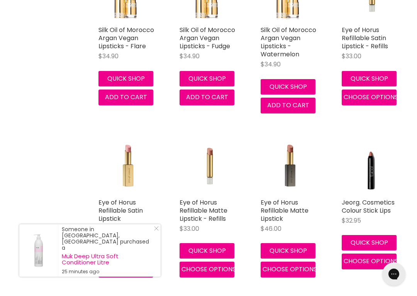  I want to click on img: Jeorg. Cosmetics Colour Stick Lips, so click(371, 166).